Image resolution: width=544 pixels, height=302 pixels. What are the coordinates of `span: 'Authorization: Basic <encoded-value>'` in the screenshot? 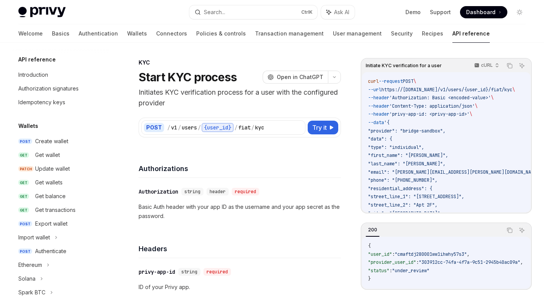 It's located at (440, 98).